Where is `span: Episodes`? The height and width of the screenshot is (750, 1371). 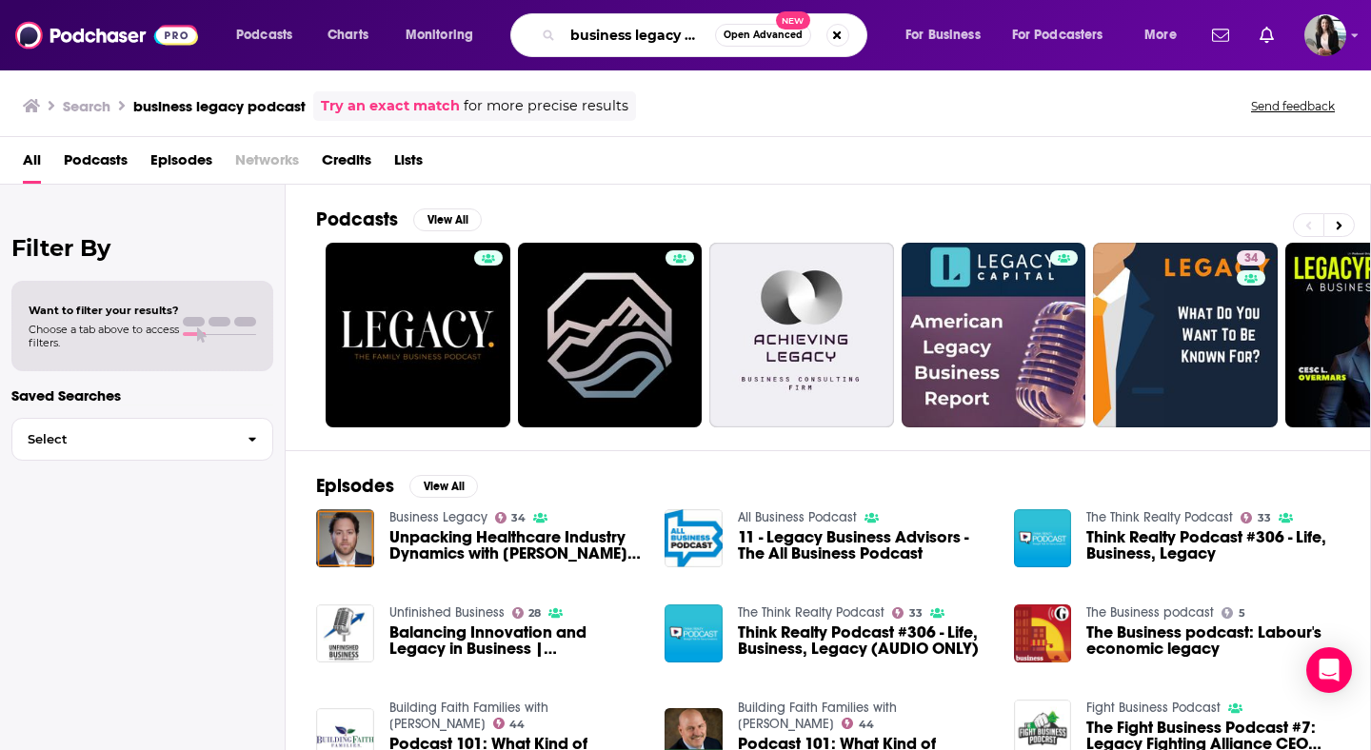
span: Episodes is located at coordinates (181, 164).